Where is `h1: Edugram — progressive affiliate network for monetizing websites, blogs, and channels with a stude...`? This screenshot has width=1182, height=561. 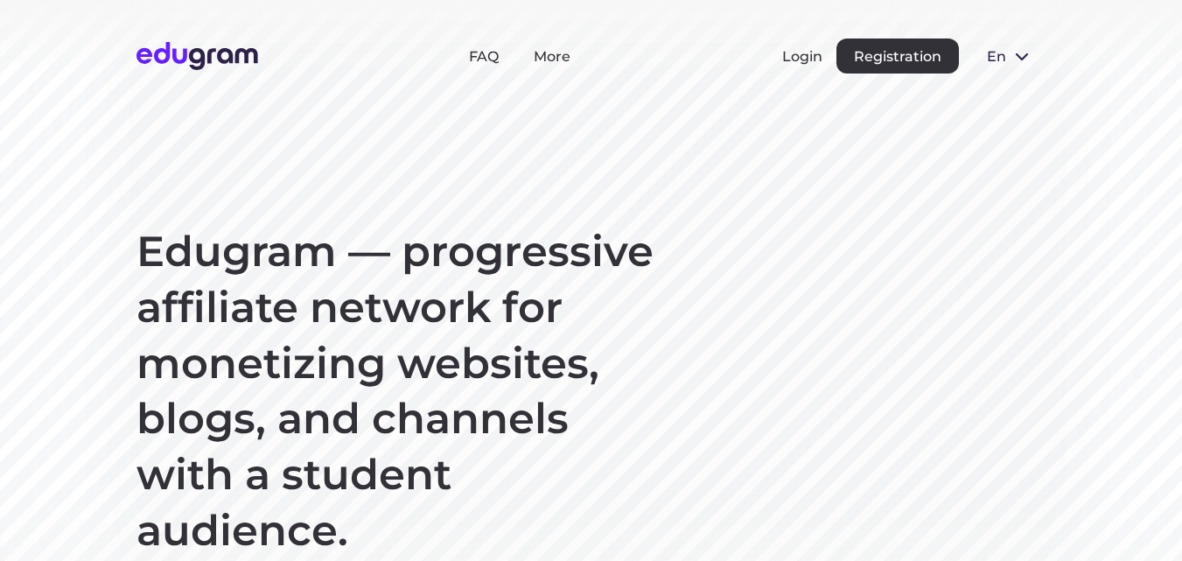
h1: Edugram — progressive affiliate network for monetizing websites, blogs, and channels with a stude... is located at coordinates (399, 391).